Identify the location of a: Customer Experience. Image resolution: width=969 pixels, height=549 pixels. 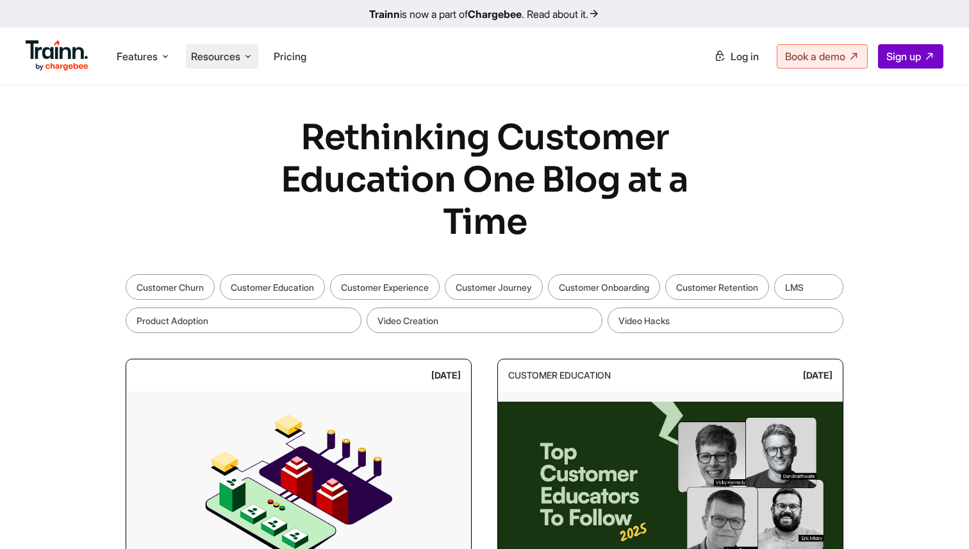
(385, 287).